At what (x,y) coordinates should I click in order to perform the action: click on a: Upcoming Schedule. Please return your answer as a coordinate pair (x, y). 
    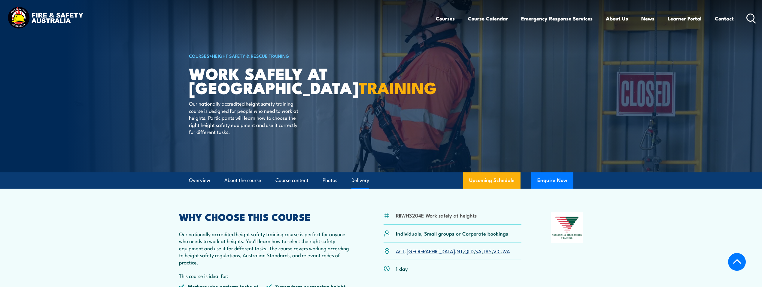
    Looking at the image, I should click on (492, 180).